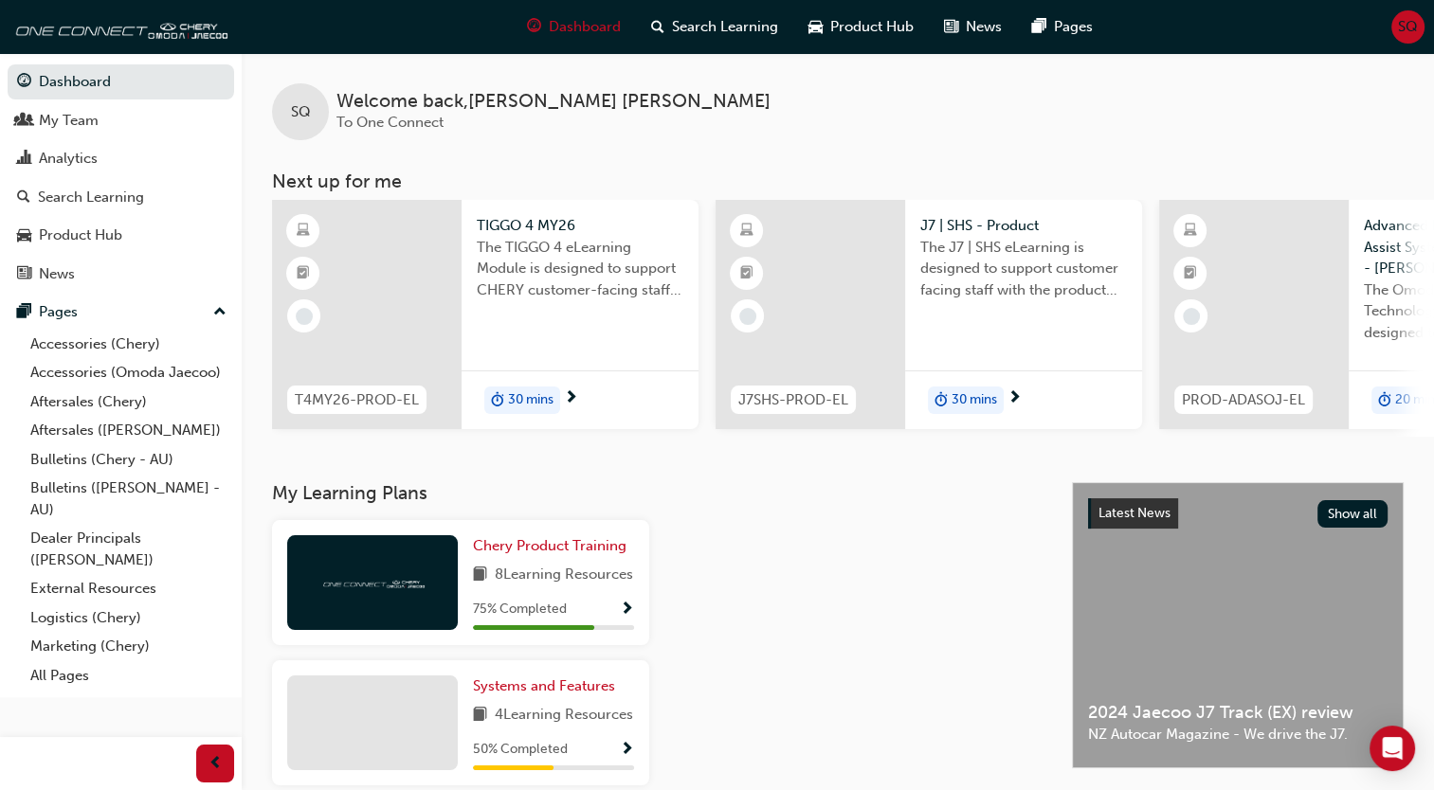 The image size is (1434, 790). What do you see at coordinates (972, 27) in the screenshot?
I see `a: news-iconNews` at bounding box center [972, 27].